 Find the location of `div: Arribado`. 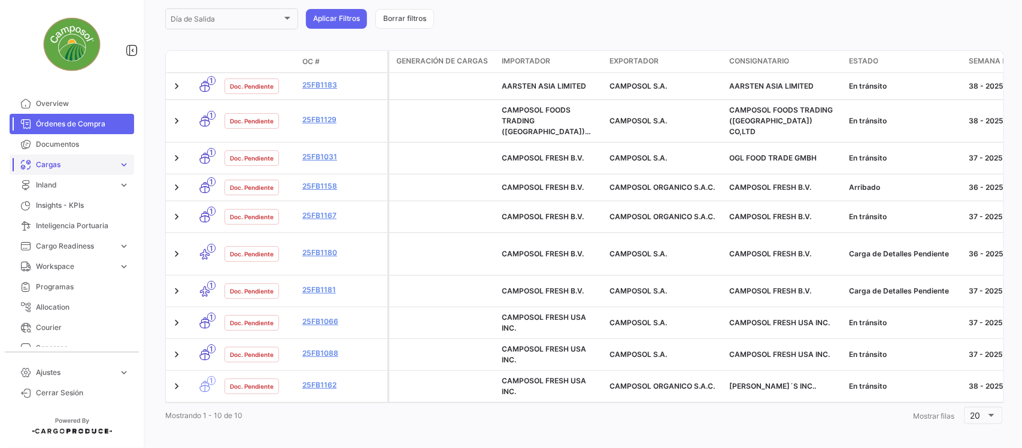

div: Arribado is located at coordinates (904, 187).